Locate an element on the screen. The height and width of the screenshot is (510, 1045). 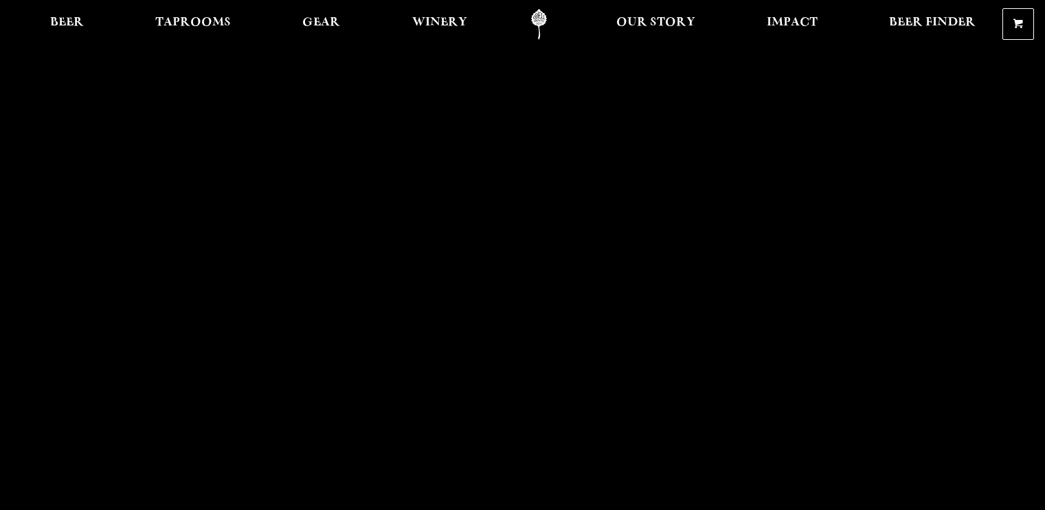
a: Odell Home is located at coordinates (539, 24).